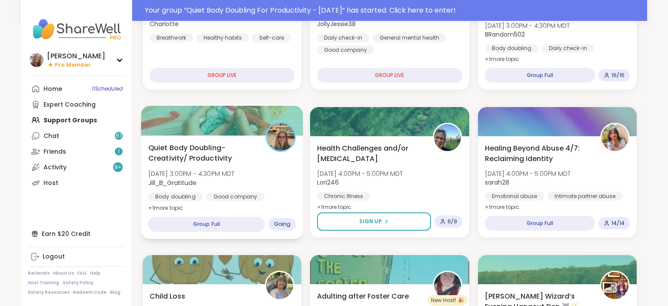 The image size is (668, 306). Describe the element at coordinates (343, 196) in the screenshot. I see `div: Chronic Illness` at that location.